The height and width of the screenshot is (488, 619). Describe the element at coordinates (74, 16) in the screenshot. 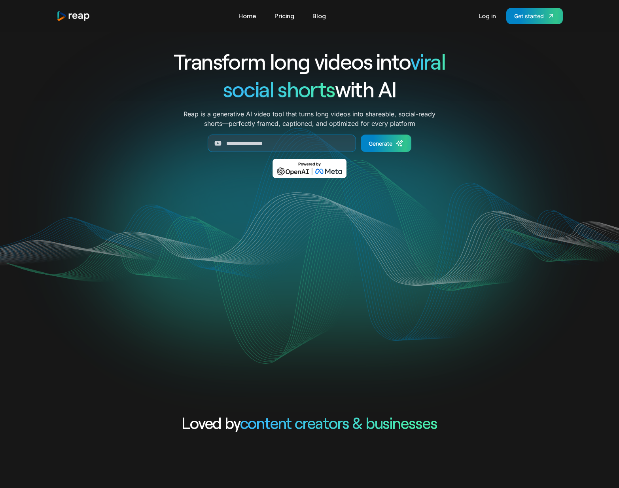

I see `a: home` at that location.